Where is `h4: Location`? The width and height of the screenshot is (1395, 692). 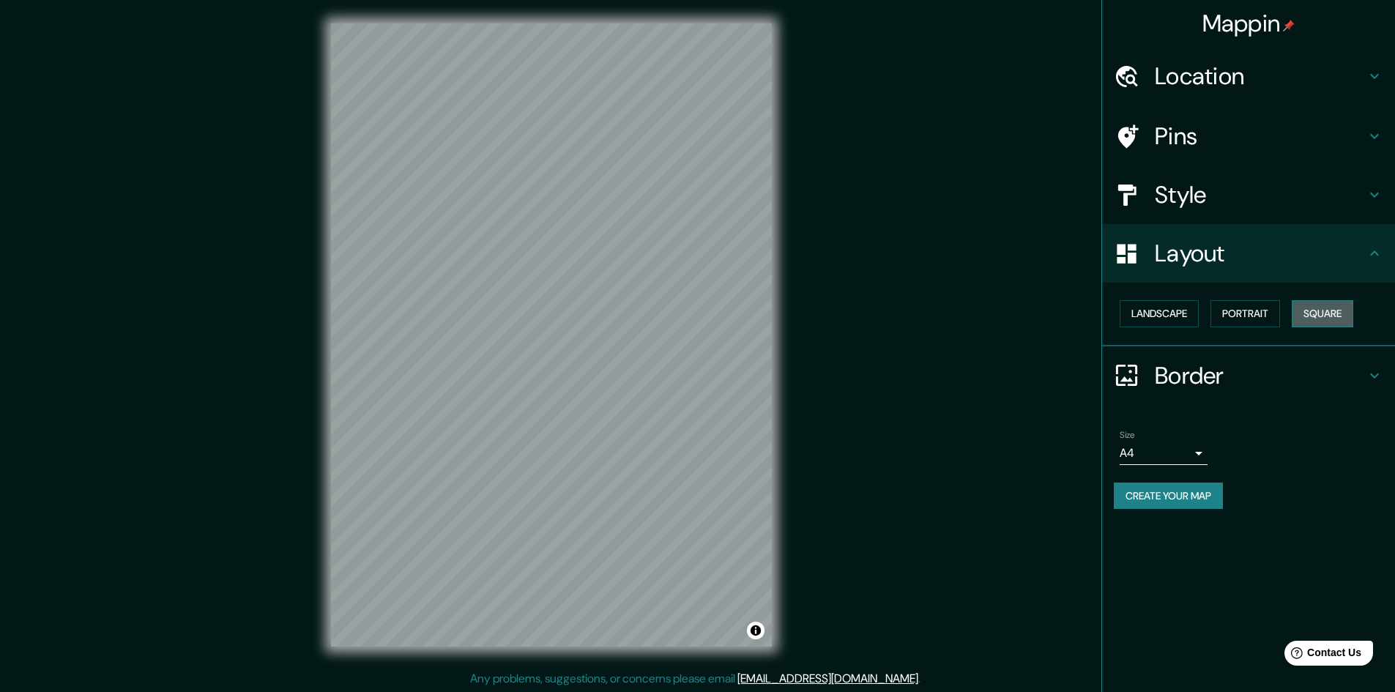 h4: Location is located at coordinates (1261, 76).